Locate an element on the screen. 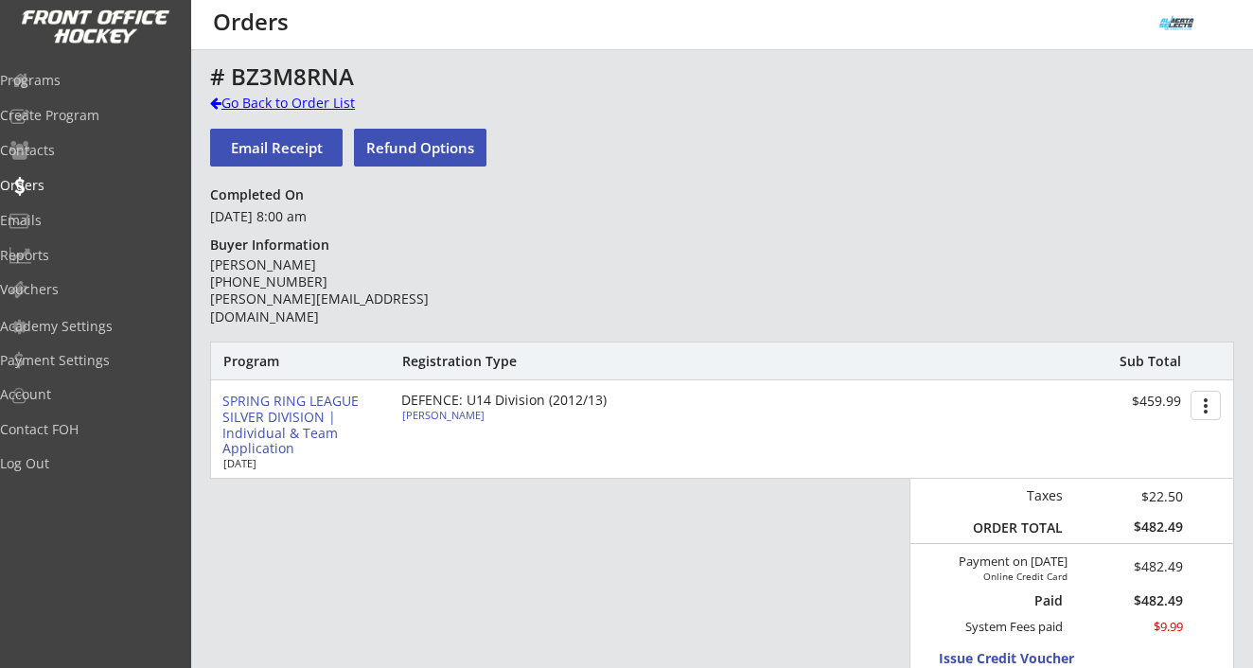 The height and width of the screenshot is (668, 1253). div: Completed On is located at coordinates (261, 195).